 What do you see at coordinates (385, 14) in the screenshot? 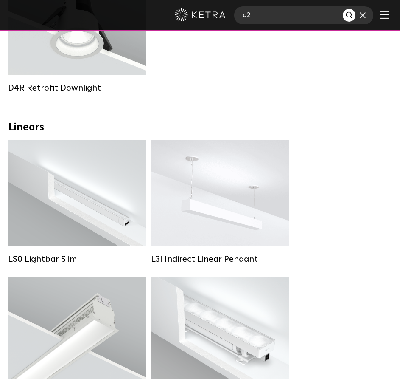
I see `img: Hamburger%20Nav.svg` at bounding box center [385, 14].